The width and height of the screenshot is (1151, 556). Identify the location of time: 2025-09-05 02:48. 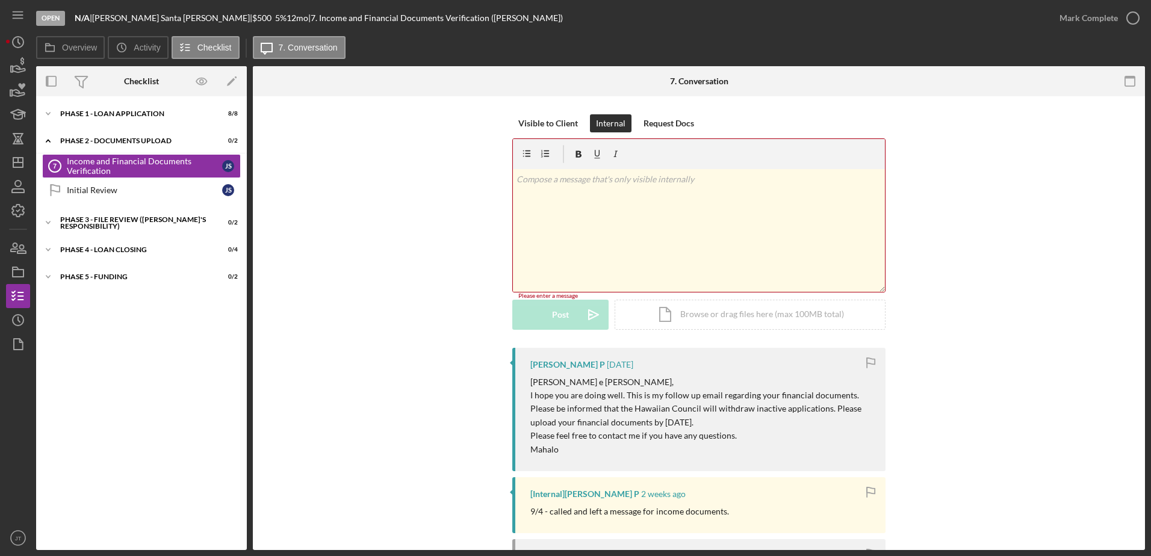
(664, 494).